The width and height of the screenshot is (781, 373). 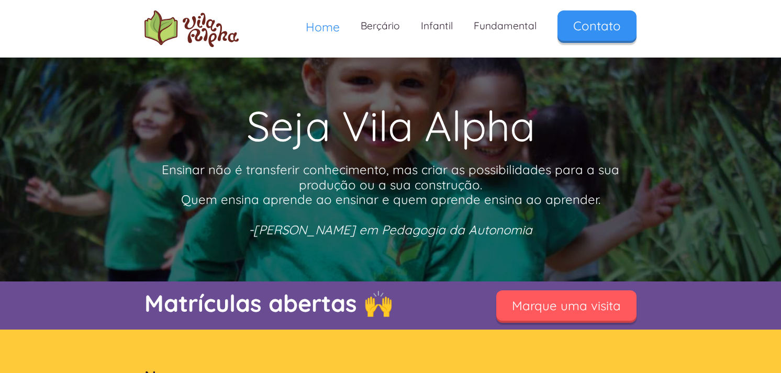 What do you see at coordinates (596, 26) in the screenshot?
I see `a: Contato` at bounding box center [596, 26].